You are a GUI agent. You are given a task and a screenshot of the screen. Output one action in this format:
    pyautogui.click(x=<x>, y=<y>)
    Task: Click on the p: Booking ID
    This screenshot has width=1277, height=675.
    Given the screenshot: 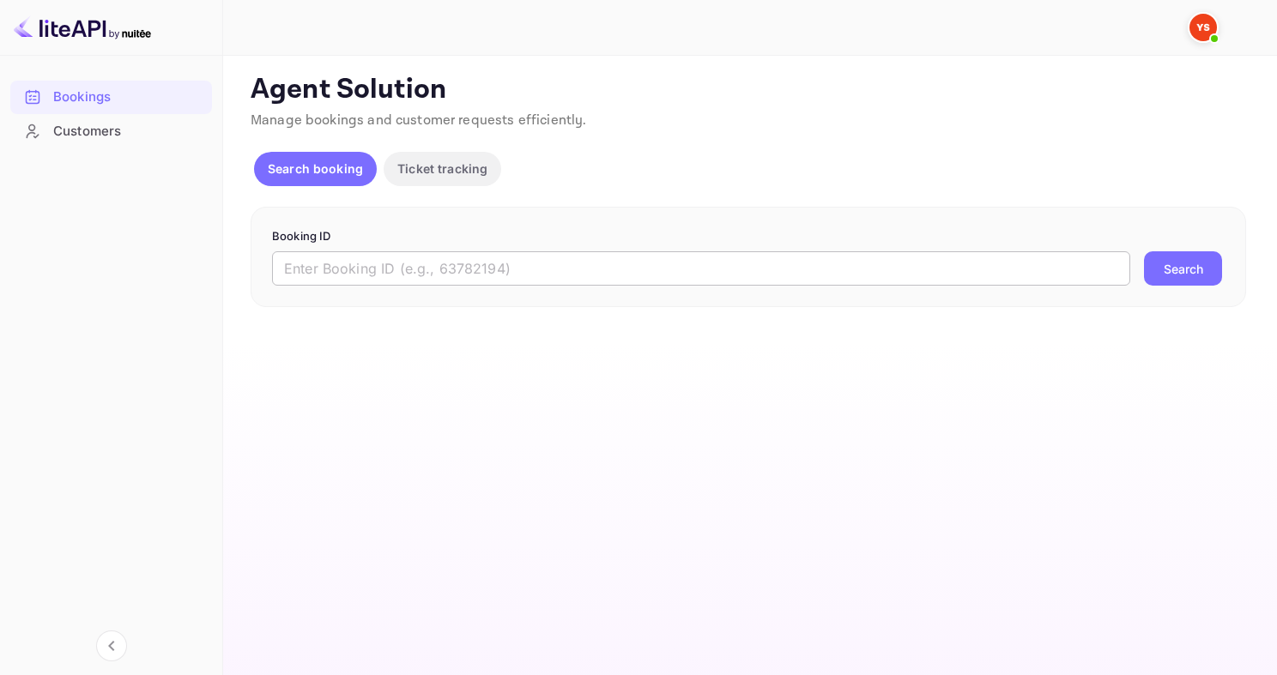 What is the action you would take?
    pyautogui.click(x=748, y=237)
    